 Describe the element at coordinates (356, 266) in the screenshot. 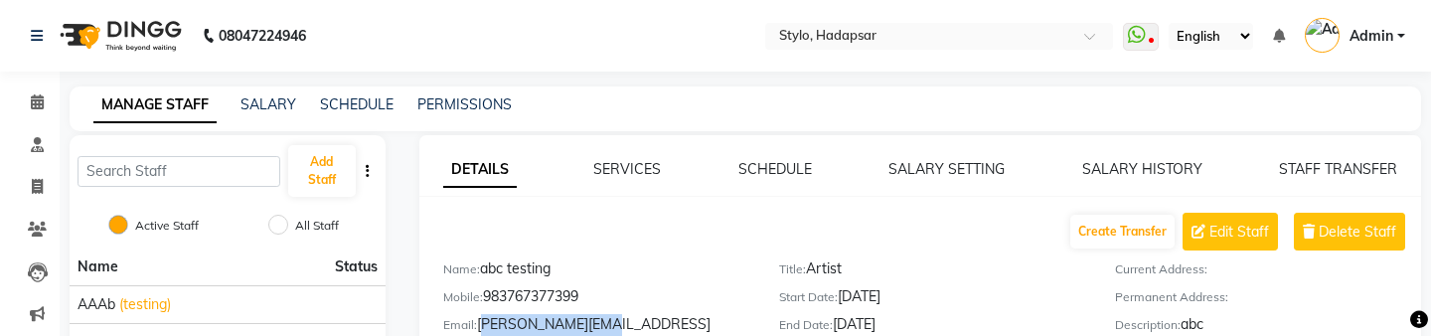

I see `span: Status` at that location.